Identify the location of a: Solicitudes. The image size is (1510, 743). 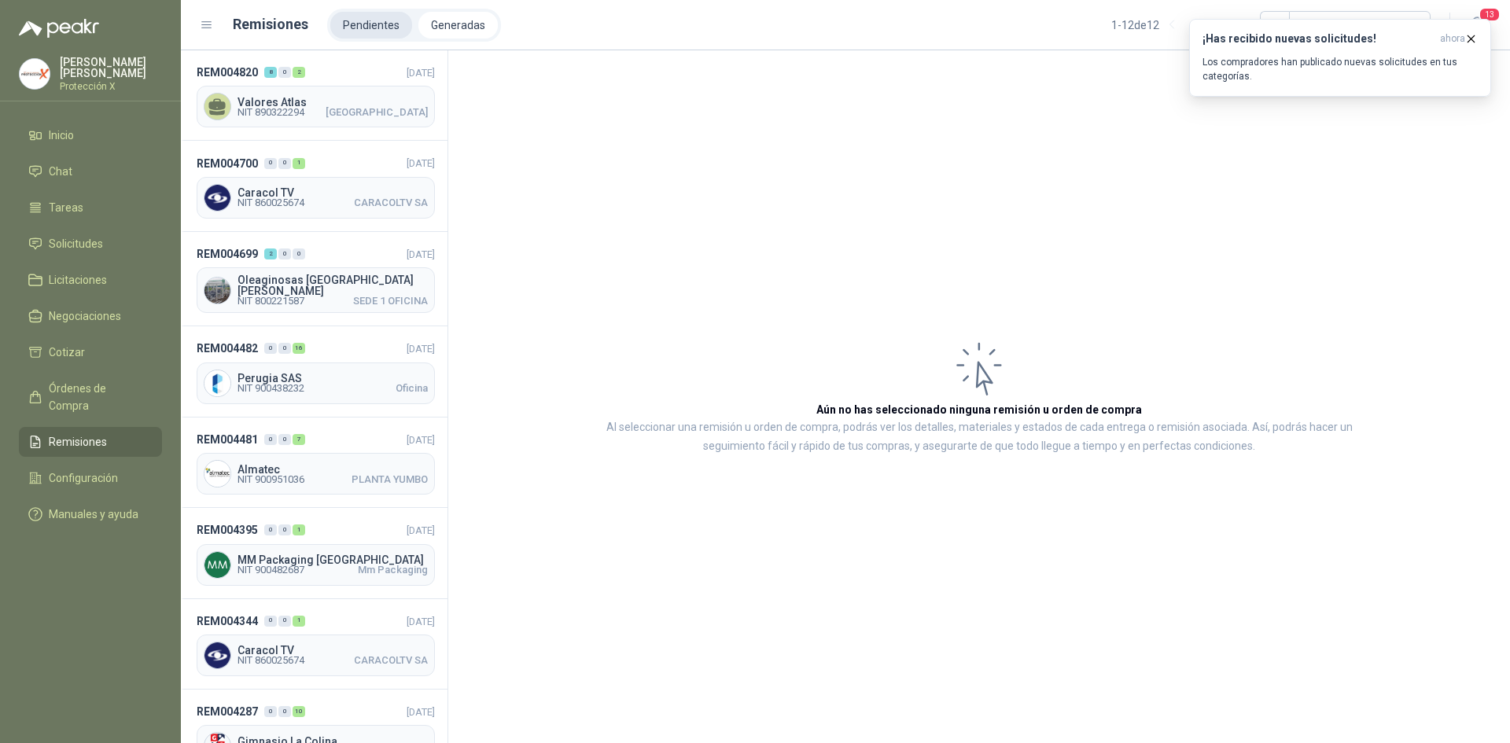
(90, 244).